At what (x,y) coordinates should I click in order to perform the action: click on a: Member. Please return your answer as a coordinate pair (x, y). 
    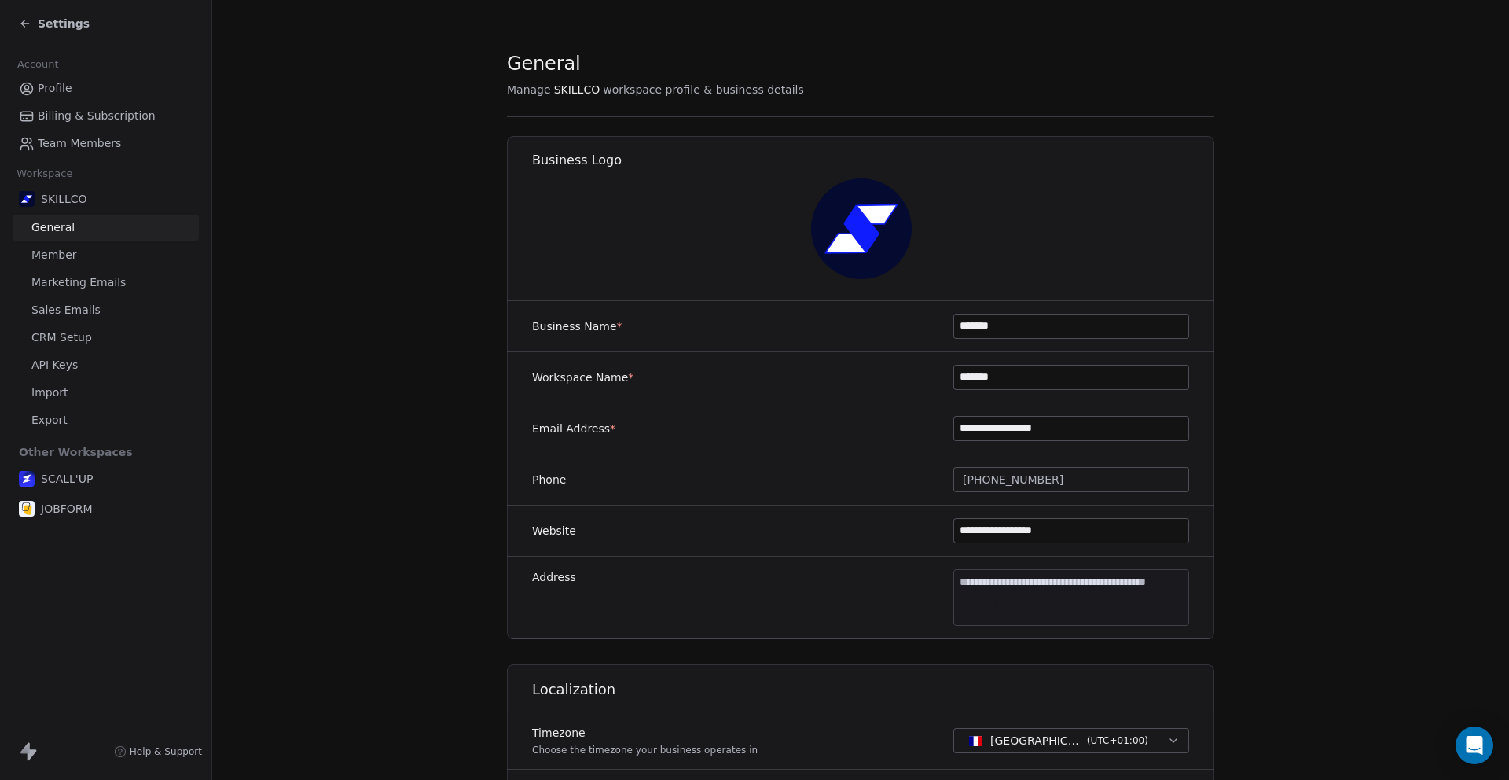
    Looking at the image, I should click on (105, 255).